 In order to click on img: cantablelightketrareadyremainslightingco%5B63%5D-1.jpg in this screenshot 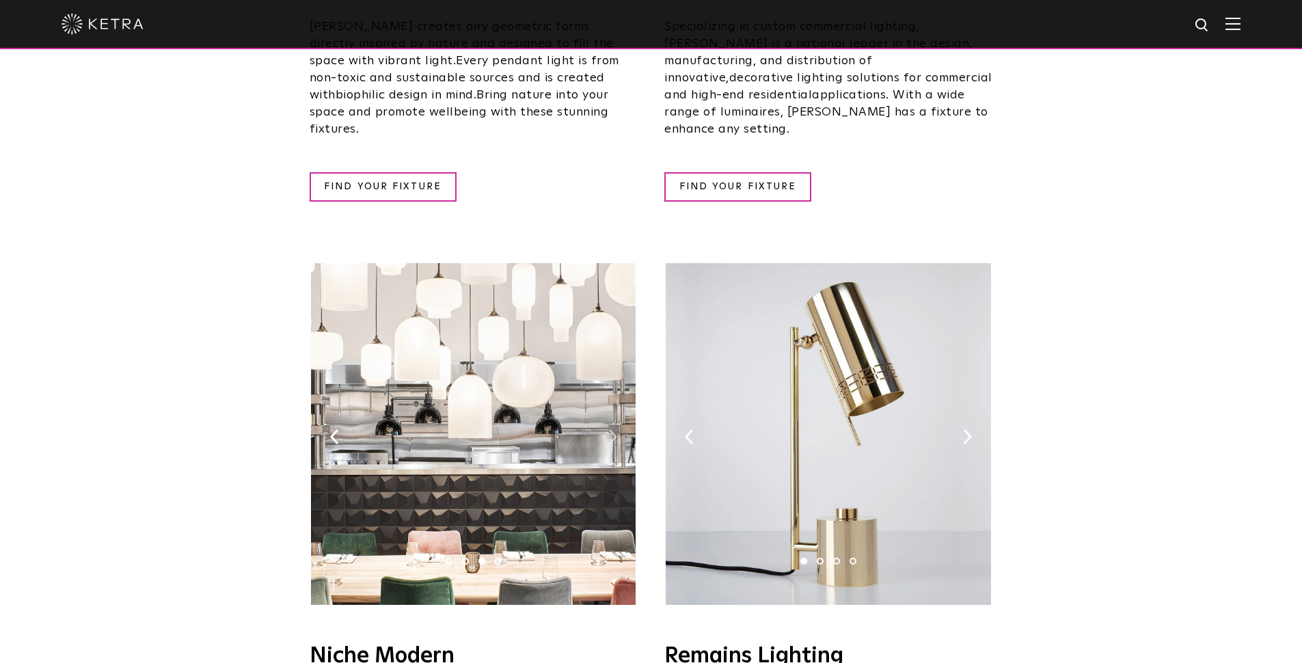, I will do `click(828, 434)`.